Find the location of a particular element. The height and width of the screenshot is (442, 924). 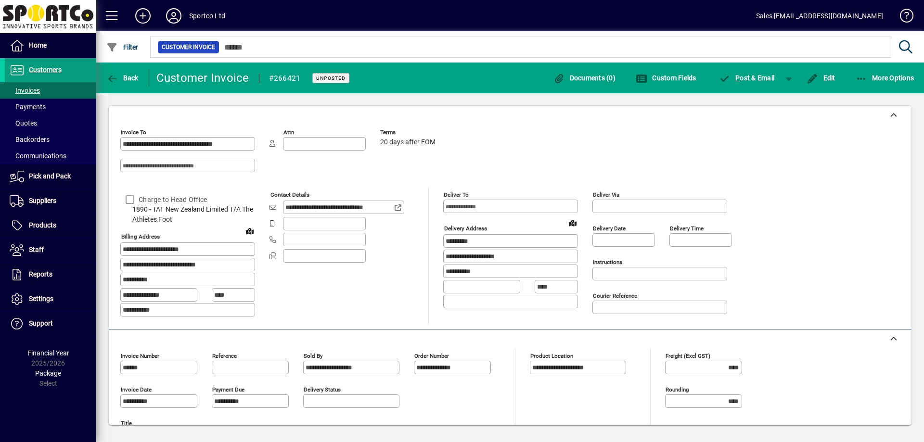

mat-label: Courier Reference is located at coordinates (615, 296).